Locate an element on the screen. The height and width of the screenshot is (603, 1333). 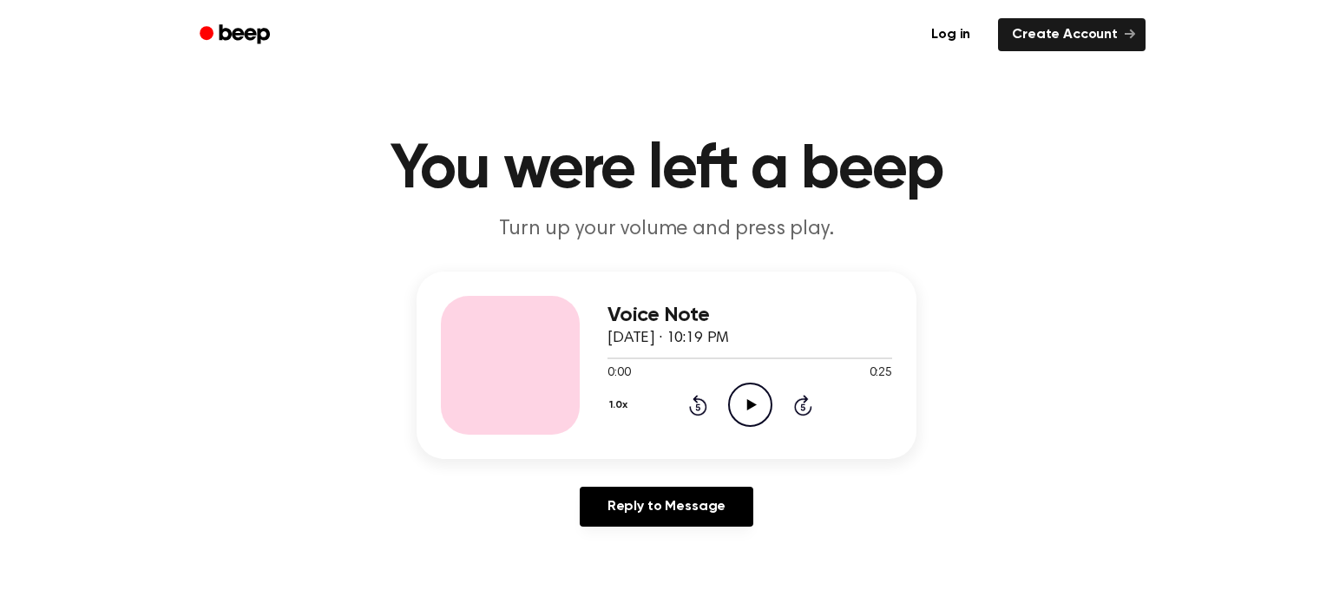
a: Log in is located at coordinates (951, 35).